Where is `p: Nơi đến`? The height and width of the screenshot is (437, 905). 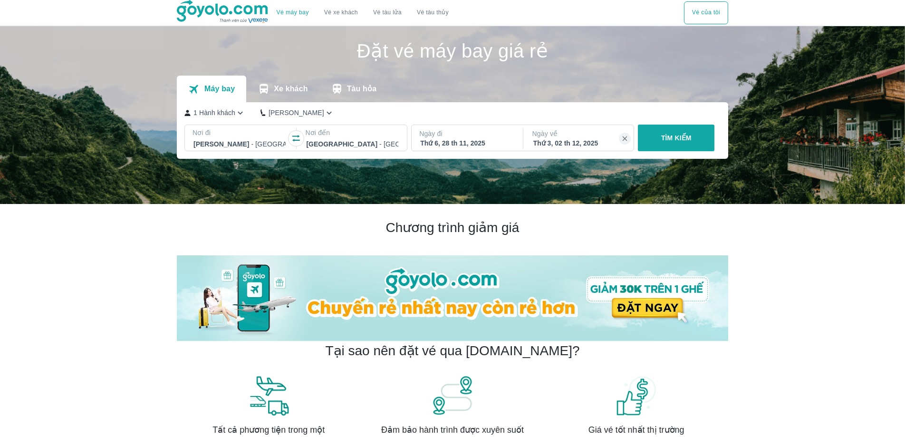
p: Nơi đến is located at coordinates (352, 133).